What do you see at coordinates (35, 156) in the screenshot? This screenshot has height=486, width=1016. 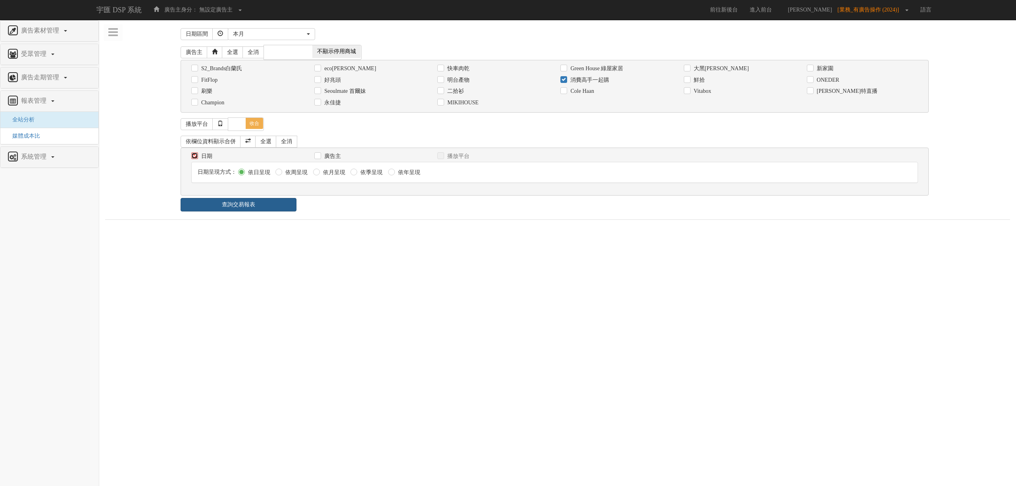 I see `span: 系統管理` at bounding box center [35, 156].